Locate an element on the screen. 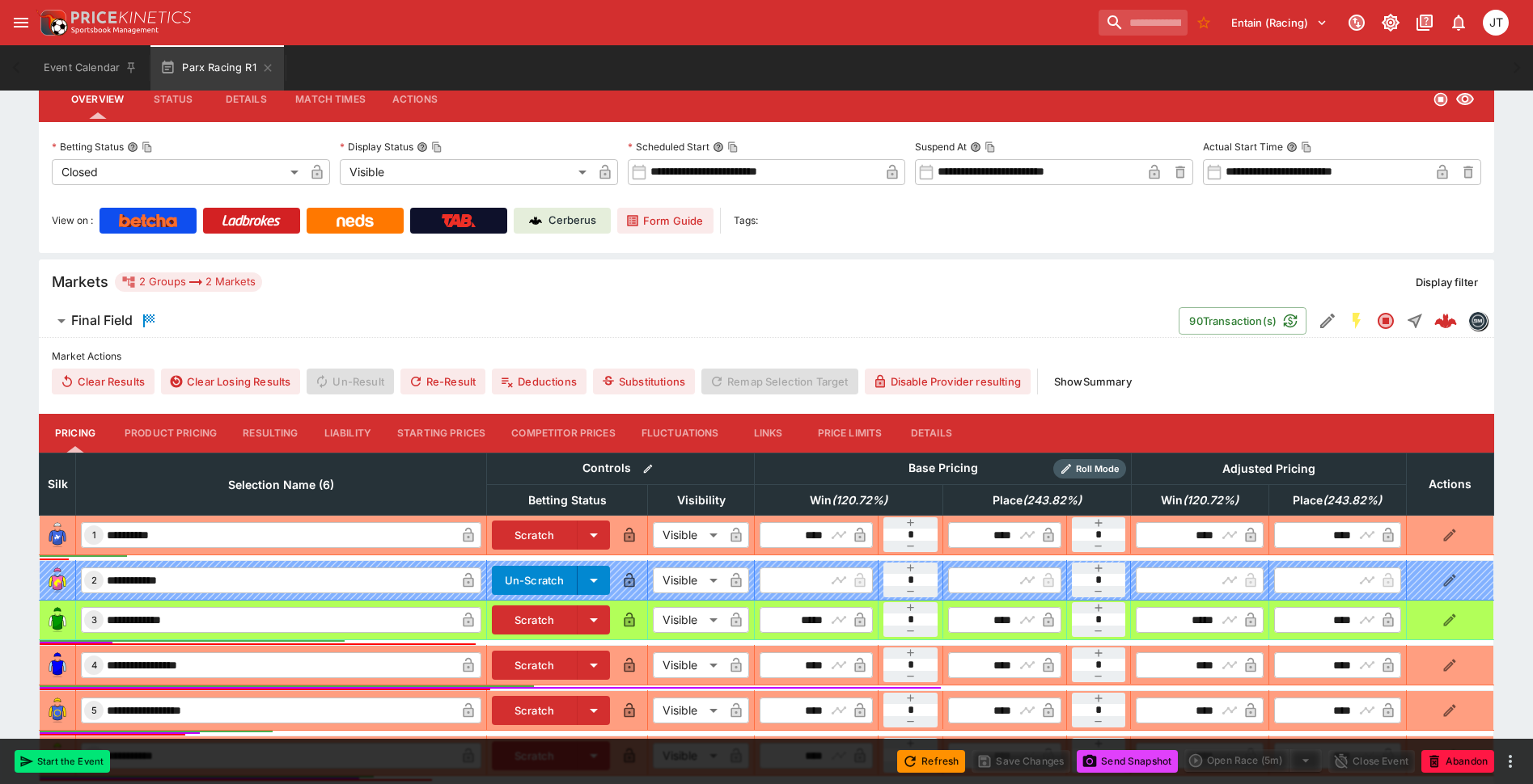 This screenshot has width=1533, height=784. button: Start the Event is located at coordinates (63, 762).